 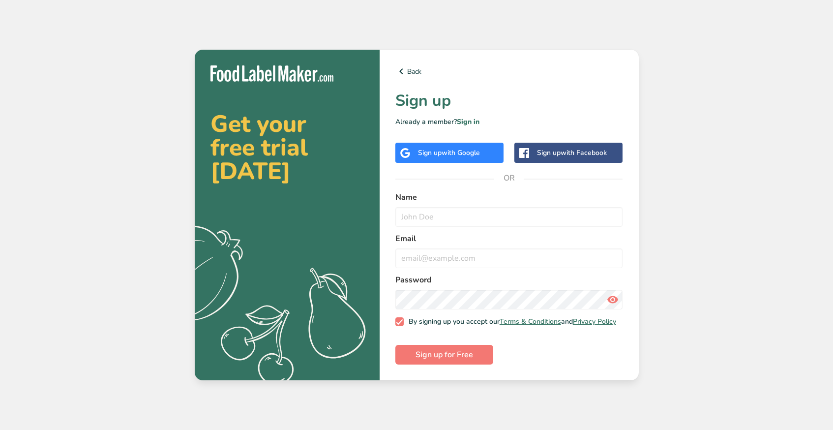 I want to click on a: Terms & Conditions, so click(x=530, y=321).